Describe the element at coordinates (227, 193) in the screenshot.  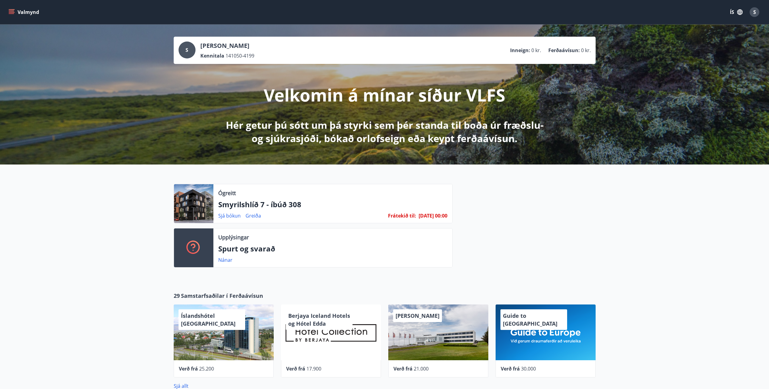
I see `p: Ógreitt` at that location.